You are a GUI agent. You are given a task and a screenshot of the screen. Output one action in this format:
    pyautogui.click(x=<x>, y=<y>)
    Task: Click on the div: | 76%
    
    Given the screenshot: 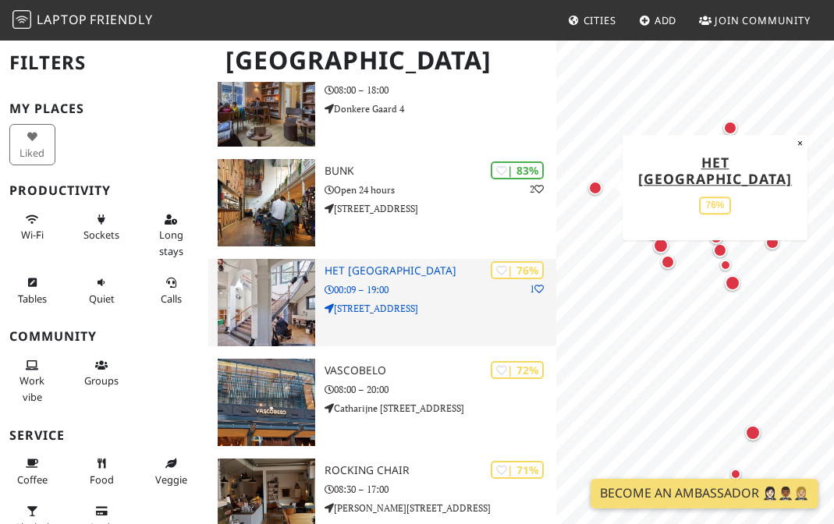 What is the action you would take?
    pyautogui.click(x=517, y=270)
    